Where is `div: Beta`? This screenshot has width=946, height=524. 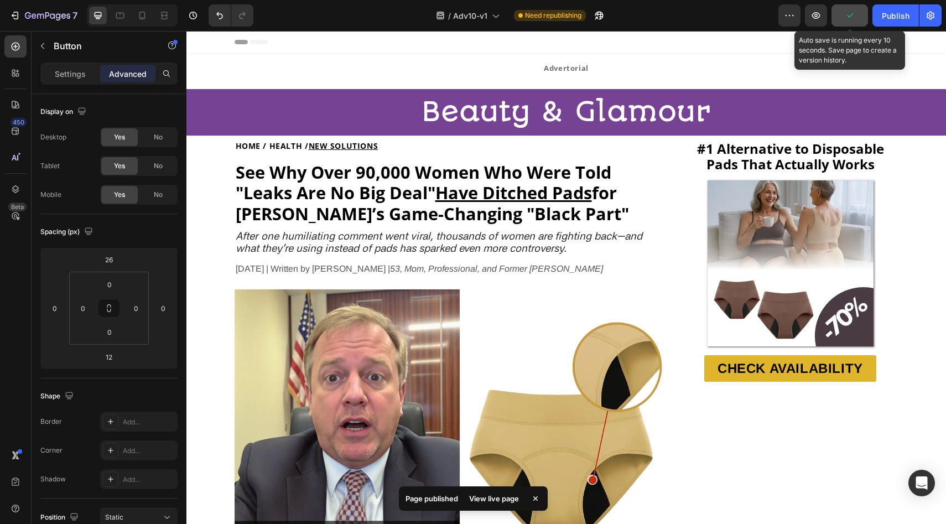 div: Beta is located at coordinates (17, 207).